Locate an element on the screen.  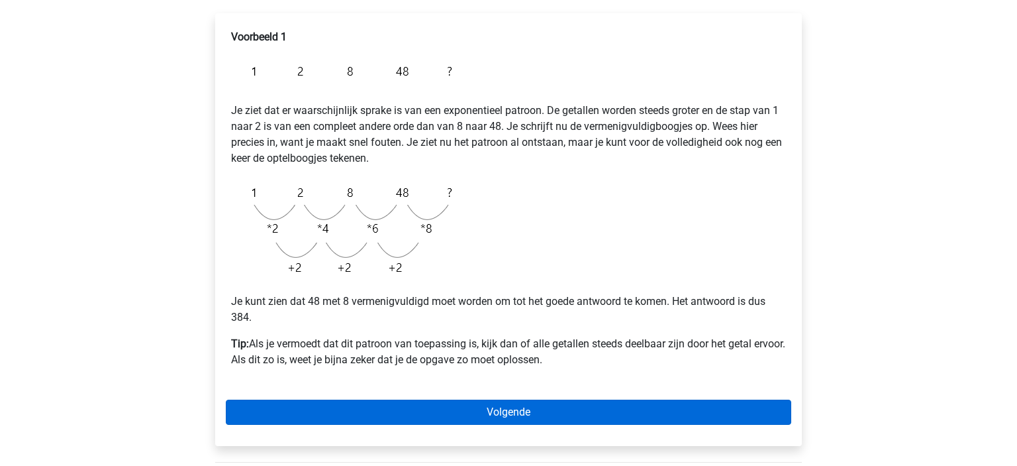
img: Exponential_Example_1_2.png is located at coordinates (345, 230).